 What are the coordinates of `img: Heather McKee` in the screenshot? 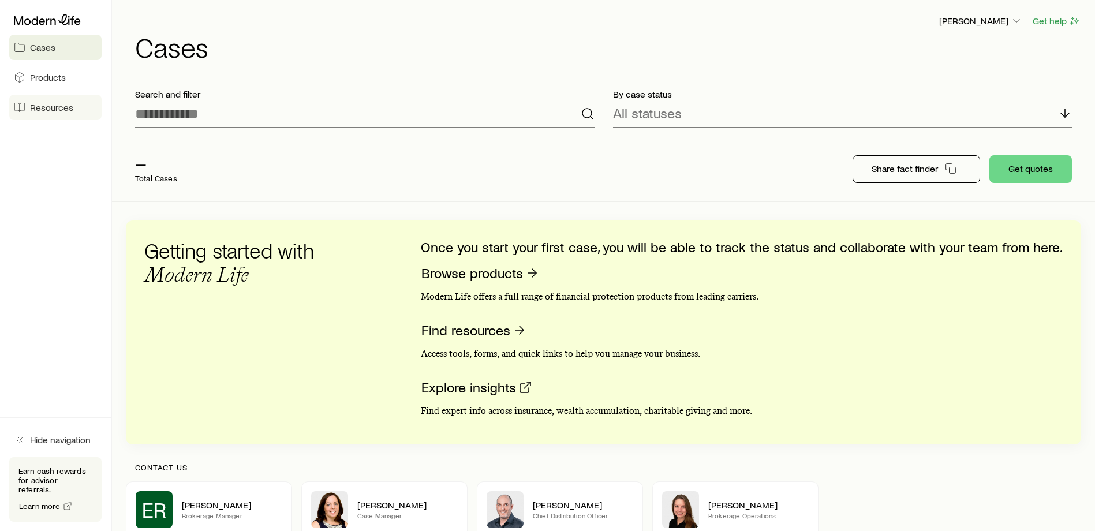 It's located at (330, 510).